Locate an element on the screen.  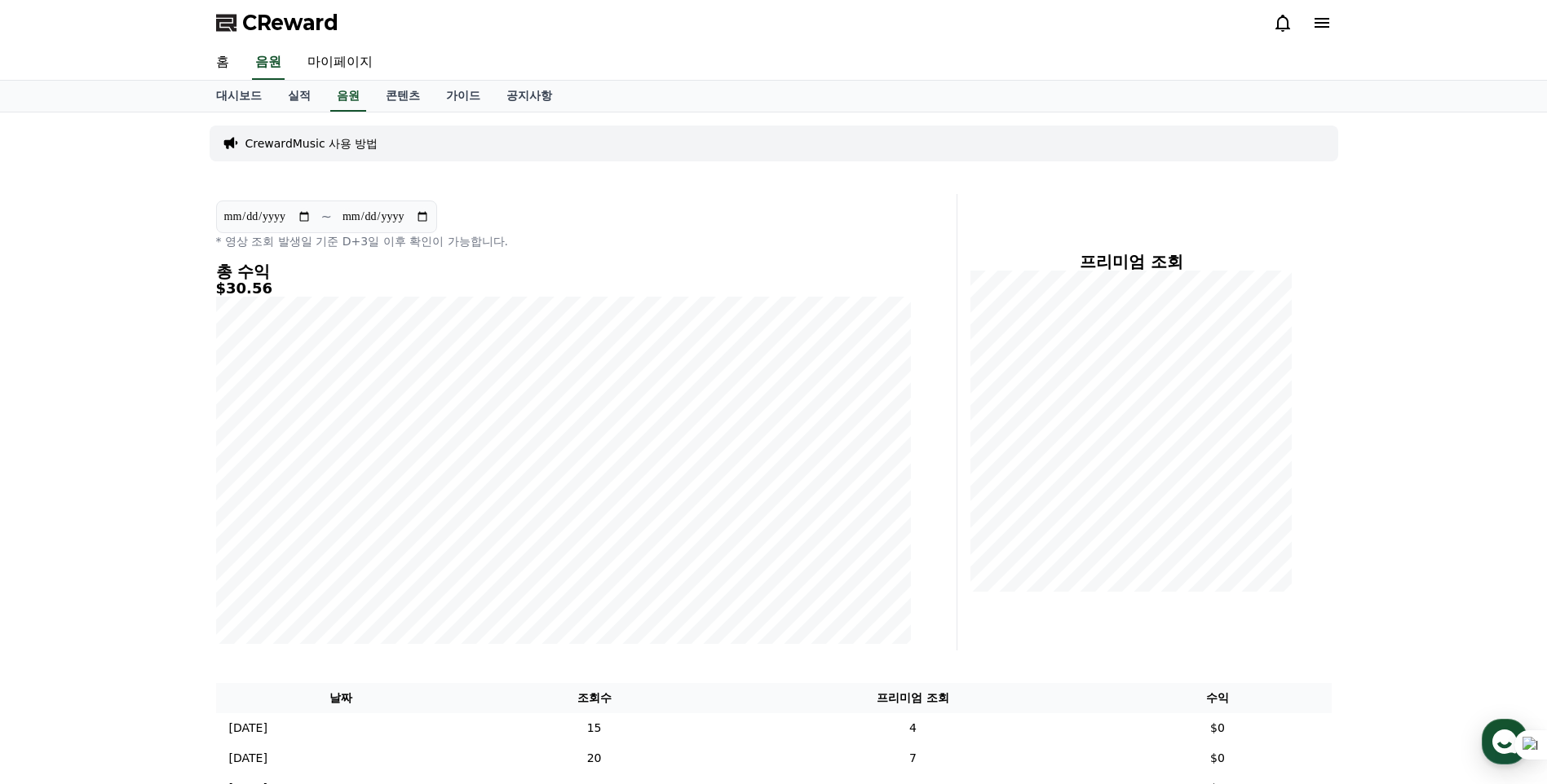
a: CrewardMusic 사용 방법 is located at coordinates (311, 144).